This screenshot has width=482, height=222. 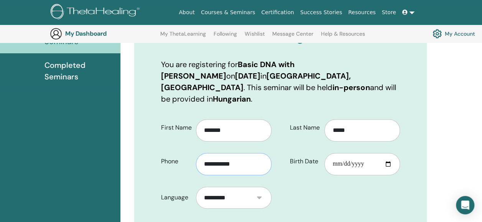 I want to click on div: Open Intercom Messenger, so click(x=465, y=205).